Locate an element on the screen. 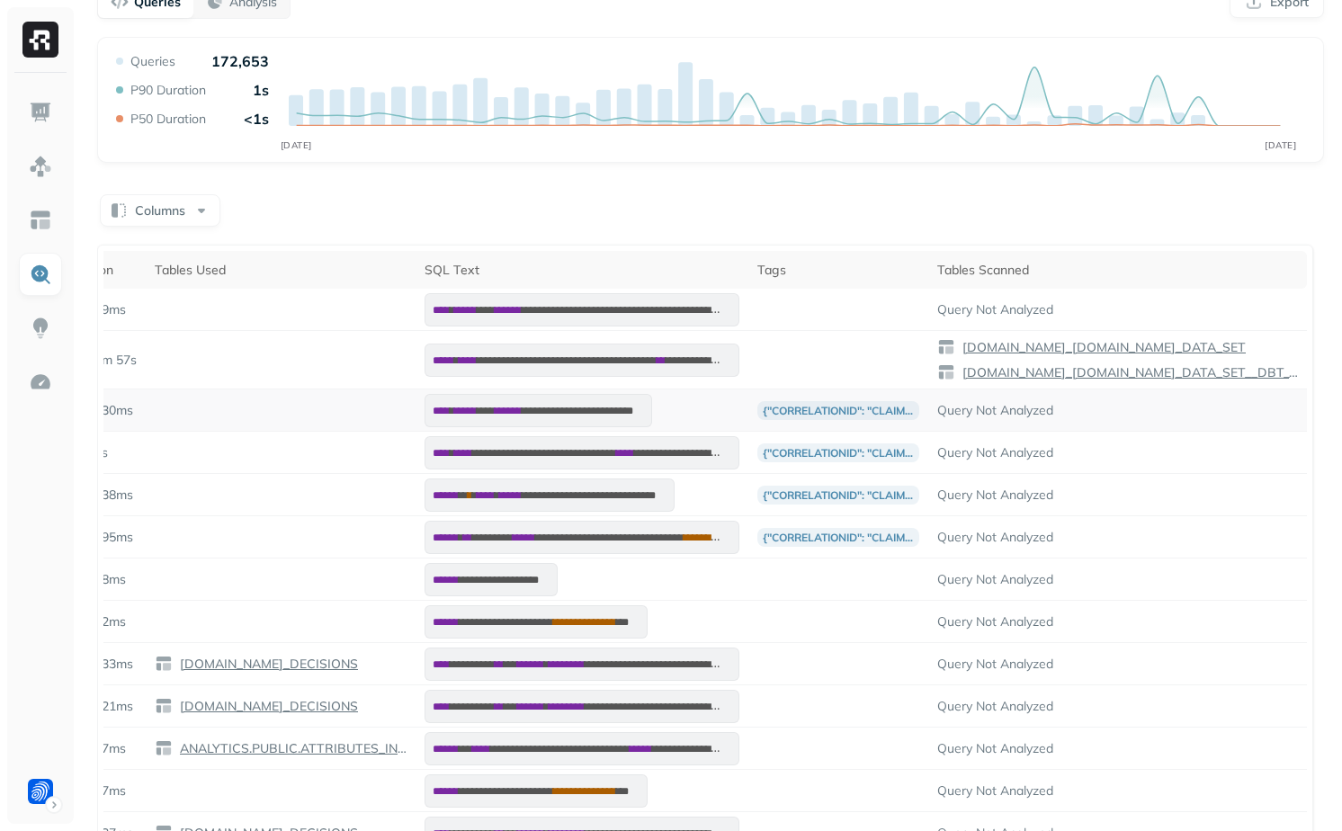 The image size is (1342, 831). img: Ryft is located at coordinates (40, 40).